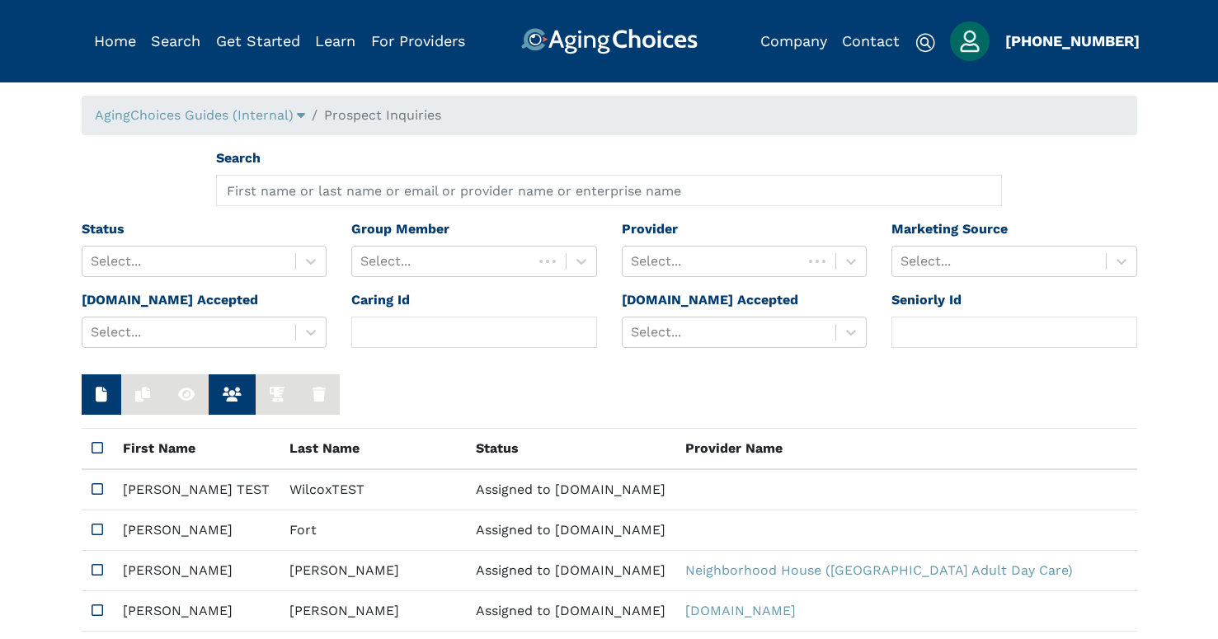 This screenshot has height=639, width=1218. What do you see at coordinates (383, 115) in the screenshot?
I see `span: Prospect Inquiries` at bounding box center [383, 115].